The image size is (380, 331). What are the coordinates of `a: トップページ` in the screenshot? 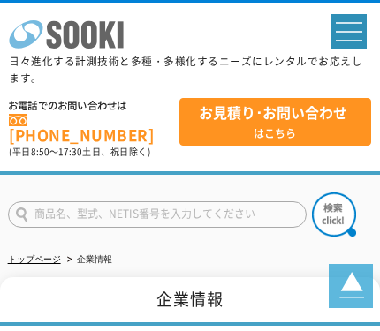 It's located at (34, 259).